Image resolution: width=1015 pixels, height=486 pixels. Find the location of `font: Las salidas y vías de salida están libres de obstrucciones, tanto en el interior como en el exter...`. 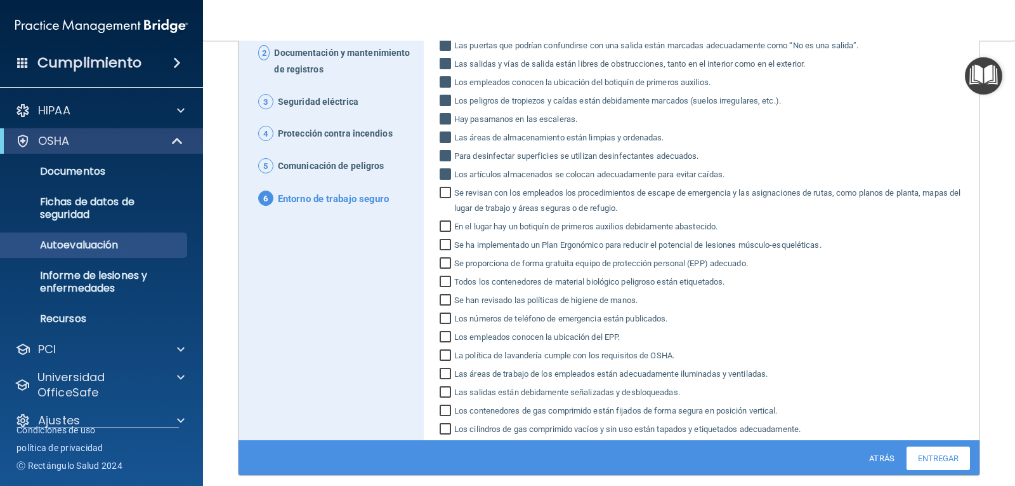

font: Las salidas y vías de salida están libres de obstrucciones, tanto en el interior como en el exter... is located at coordinates (630, 63).